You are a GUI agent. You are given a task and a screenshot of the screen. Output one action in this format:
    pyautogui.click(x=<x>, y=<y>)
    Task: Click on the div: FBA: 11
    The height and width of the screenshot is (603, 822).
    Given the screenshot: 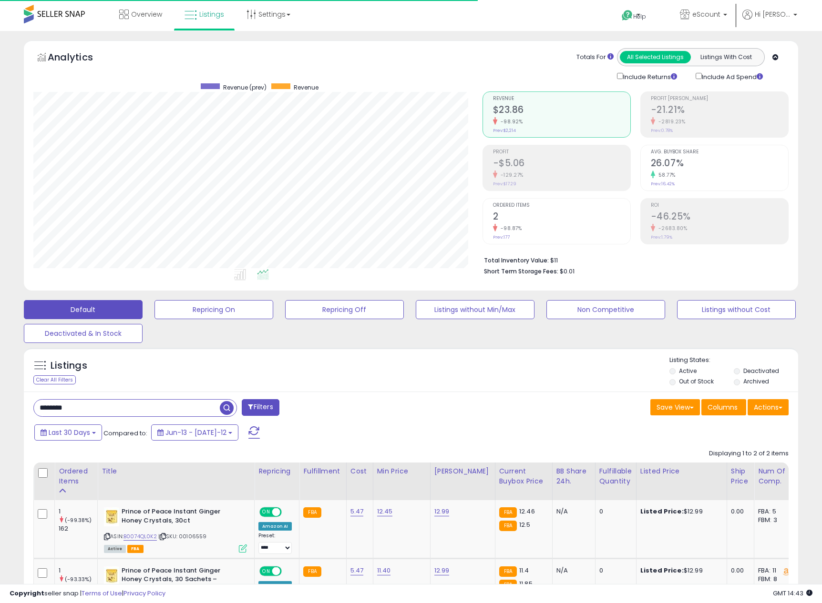 What is the action you would take?
    pyautogui.click(x=773, y=571)
    